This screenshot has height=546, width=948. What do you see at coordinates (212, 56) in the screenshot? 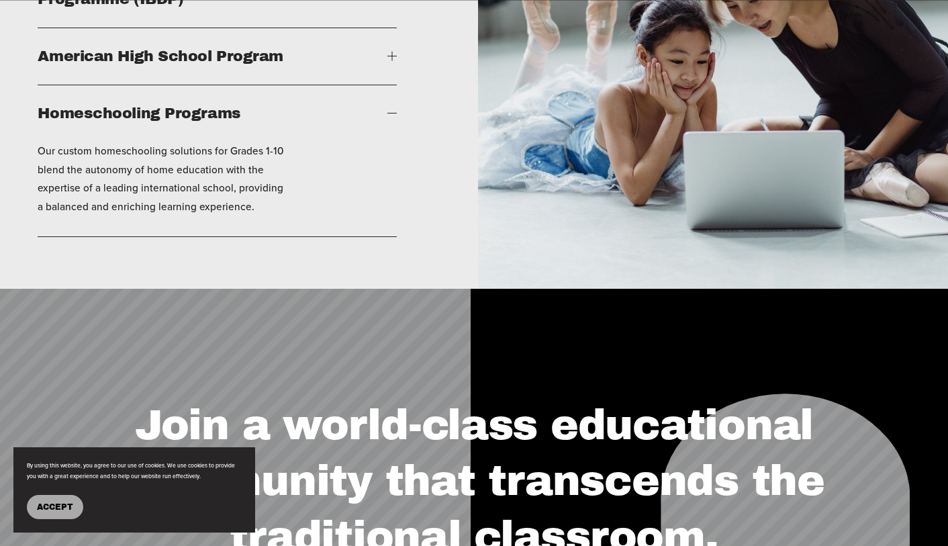
I see `span: American High School Program` at bounding box center [212, 56].